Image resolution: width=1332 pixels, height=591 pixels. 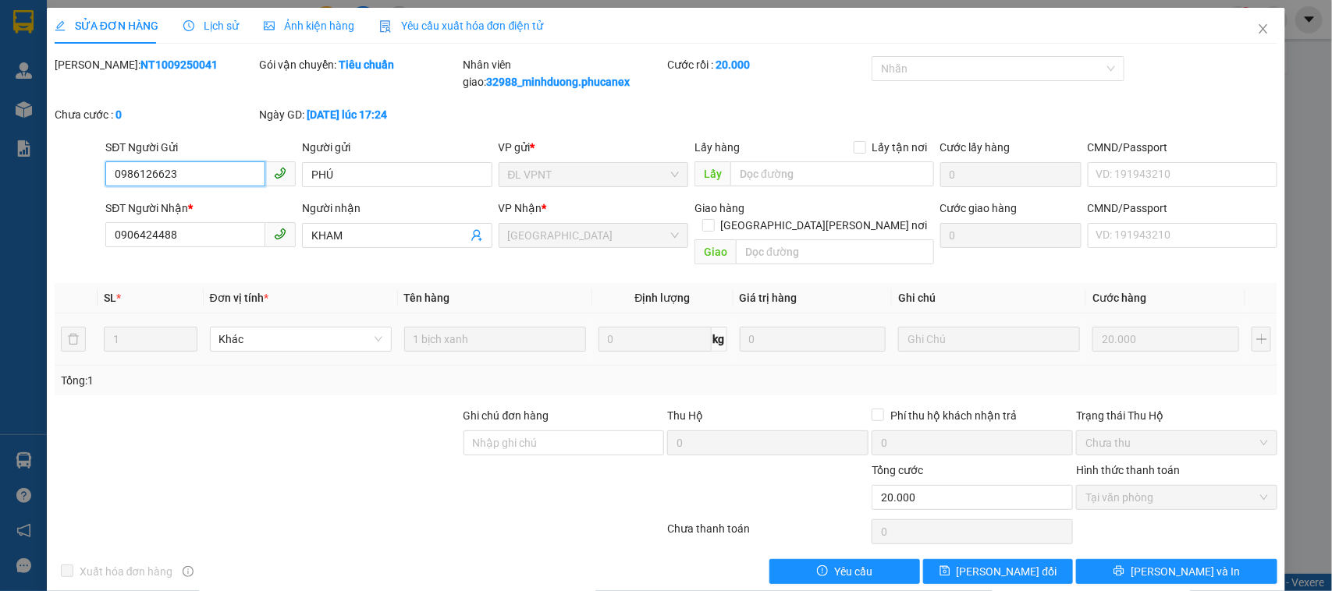 What do you see at coordinates (495, 339) in the screenshot?
I see `input: VD: Bàn, Ghế` at bounding box center [495, 339].